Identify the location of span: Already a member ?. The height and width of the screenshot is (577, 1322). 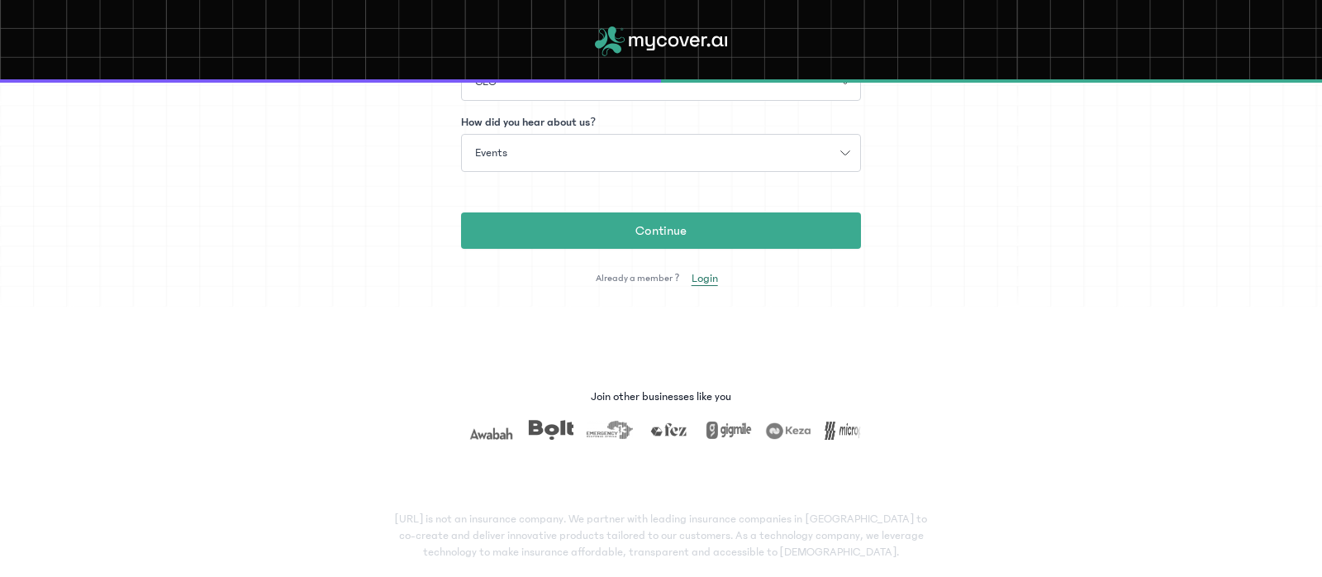
(637, 278).